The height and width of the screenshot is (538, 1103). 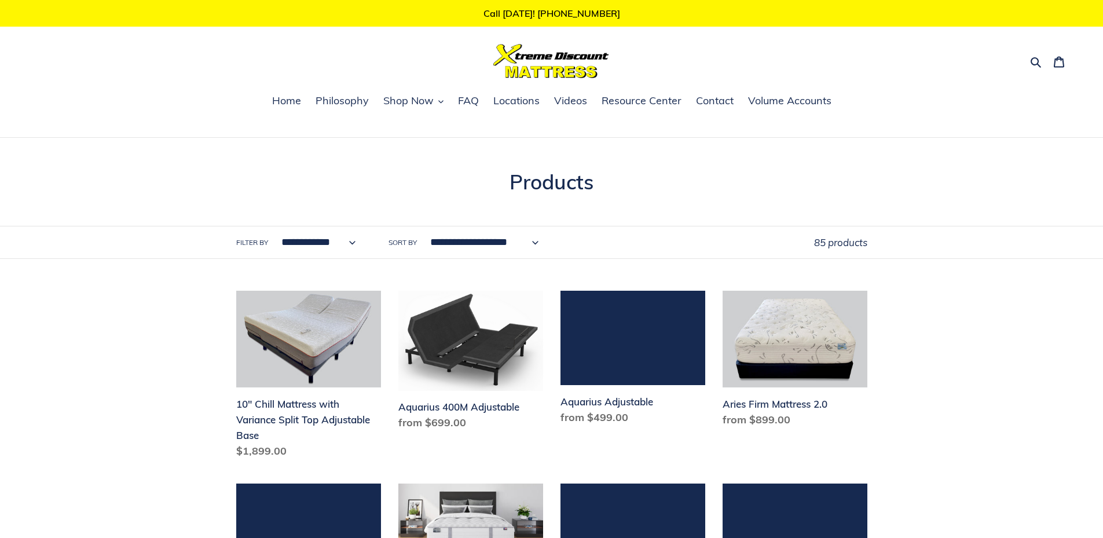 I want to click on span: Videos, so click(x=570, y=101).